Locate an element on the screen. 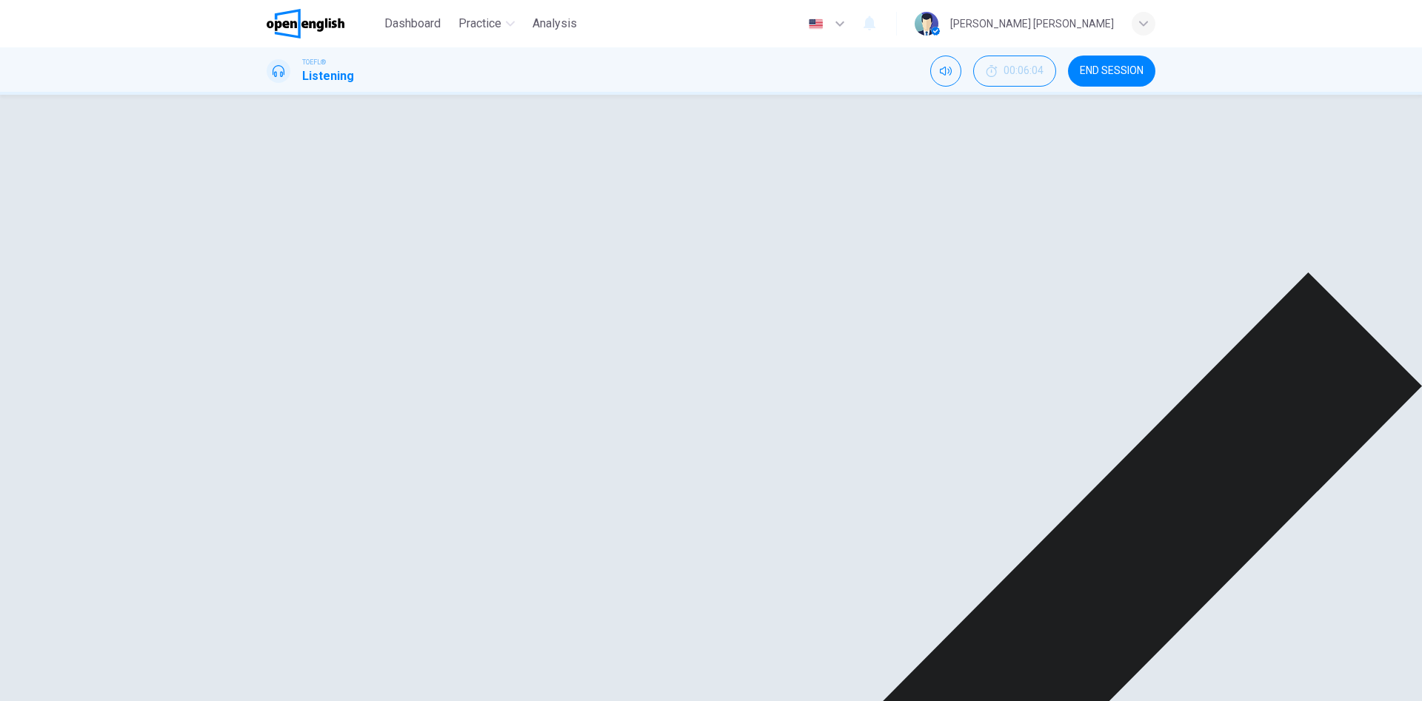  div: Mute is located at coordinates (946, 71).